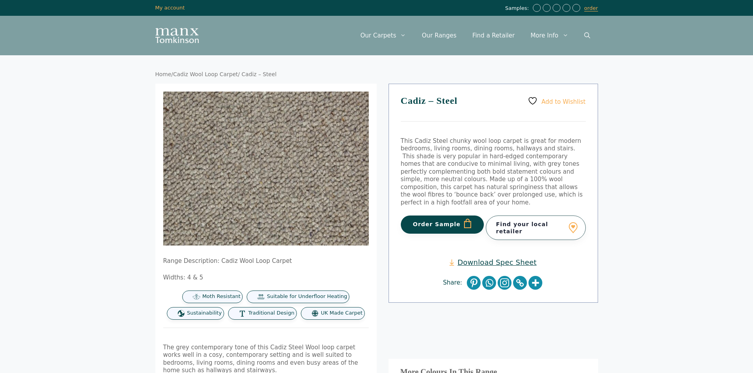 The height and width of the screenshot is (373, 753). Describe the element at coordinates (556, 101) in the screenshot. I see `a: Add to Wishlist` at that location.